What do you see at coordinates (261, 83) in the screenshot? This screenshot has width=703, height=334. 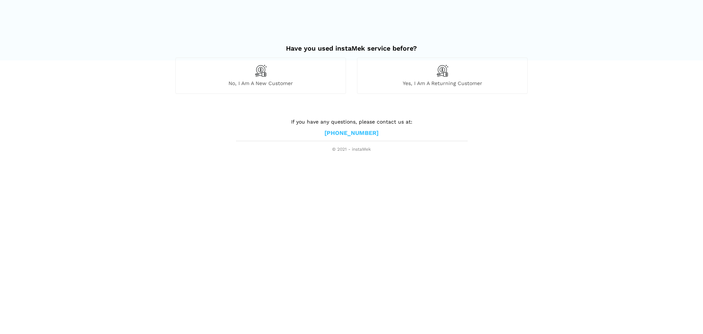 I see `span: No, I am a new customer` at bounding box center [261, 83].